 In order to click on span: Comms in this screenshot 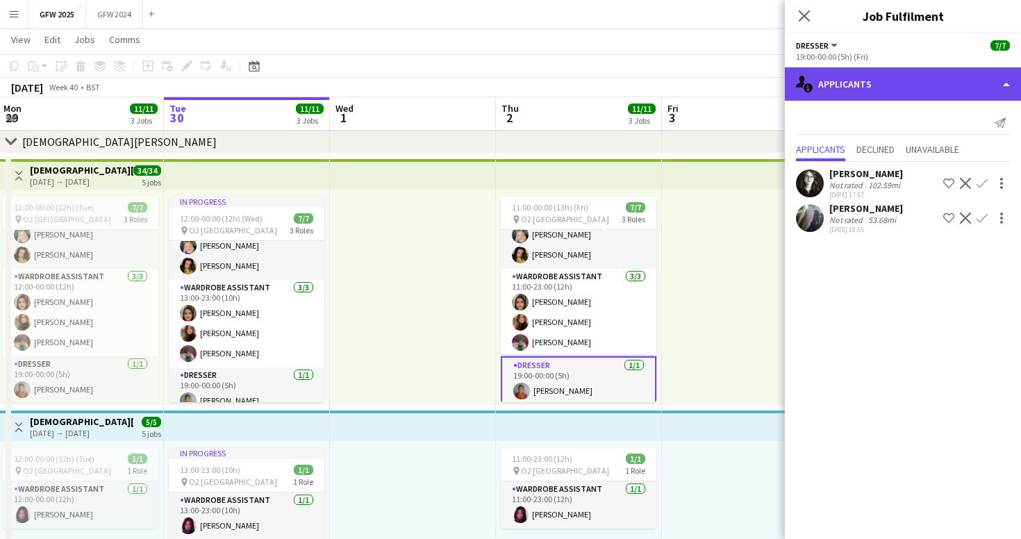, I will do `click(124, 40)`.